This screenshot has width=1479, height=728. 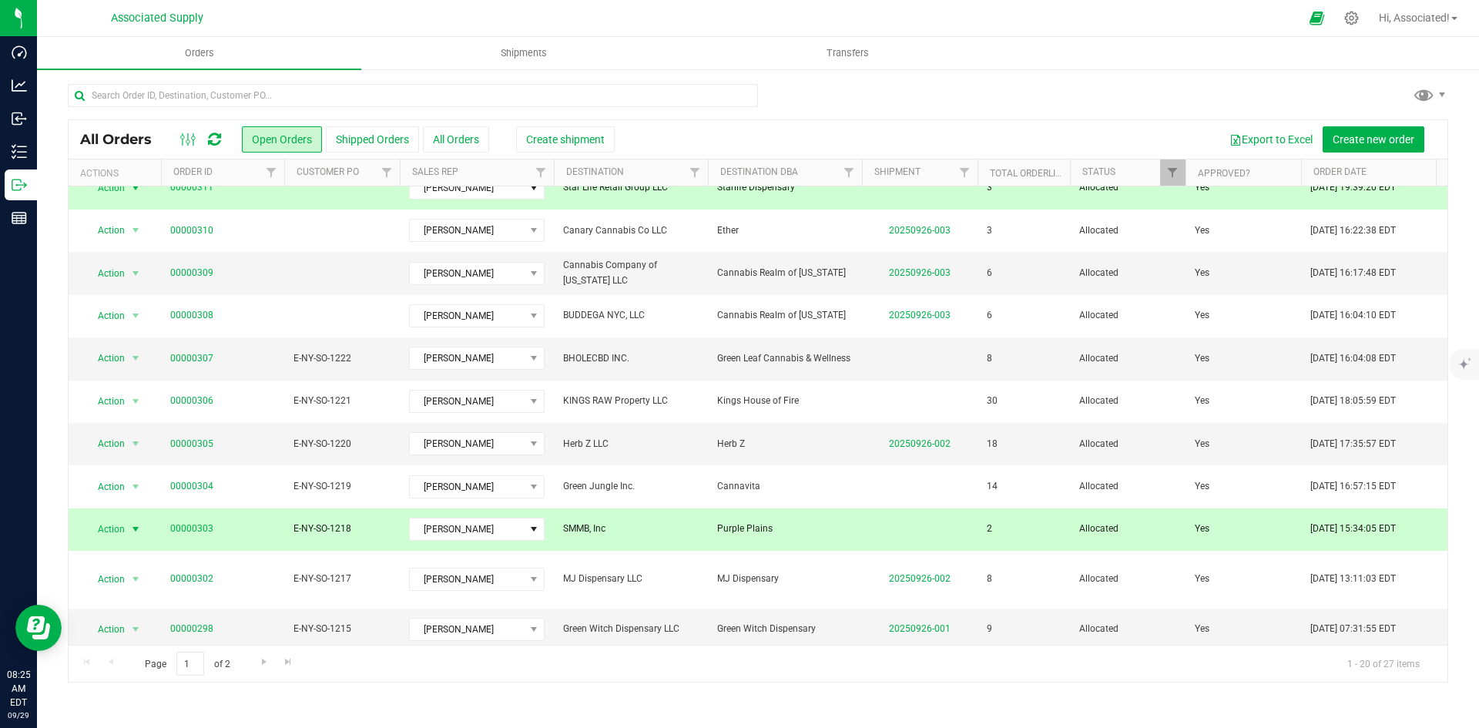 I want to click on inline-svg: Analytics, so click(x=19, y=85).